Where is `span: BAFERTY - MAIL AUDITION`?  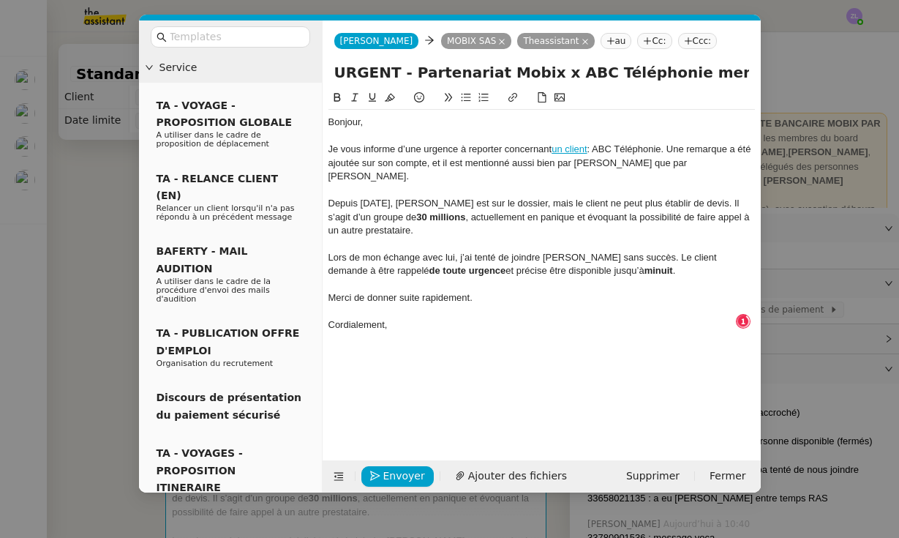 span: BAFERTY - MAIL AUDITION is located at coordinates (202, 259).